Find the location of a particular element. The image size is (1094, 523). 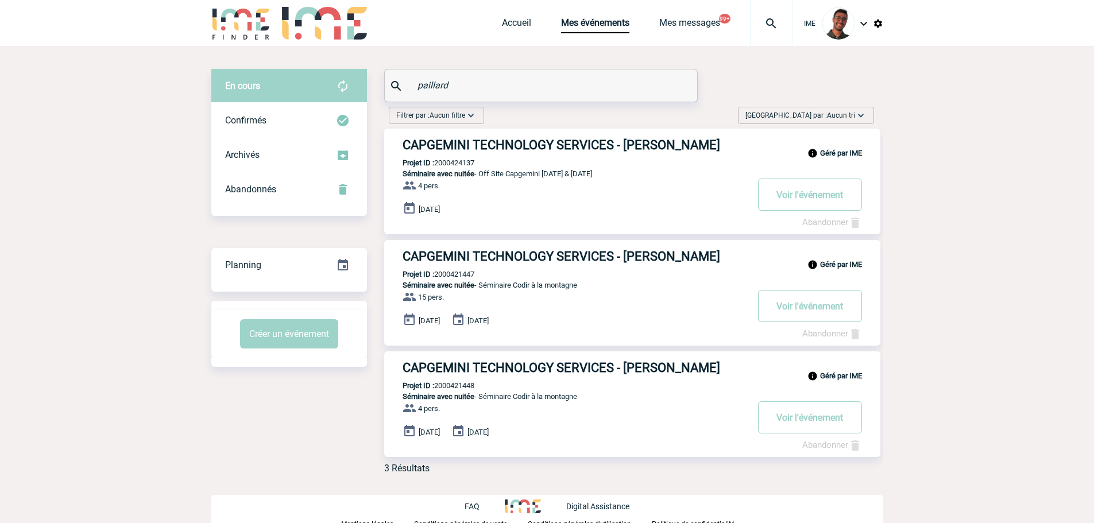

span: Archivés is located at coordinates (242, 155).